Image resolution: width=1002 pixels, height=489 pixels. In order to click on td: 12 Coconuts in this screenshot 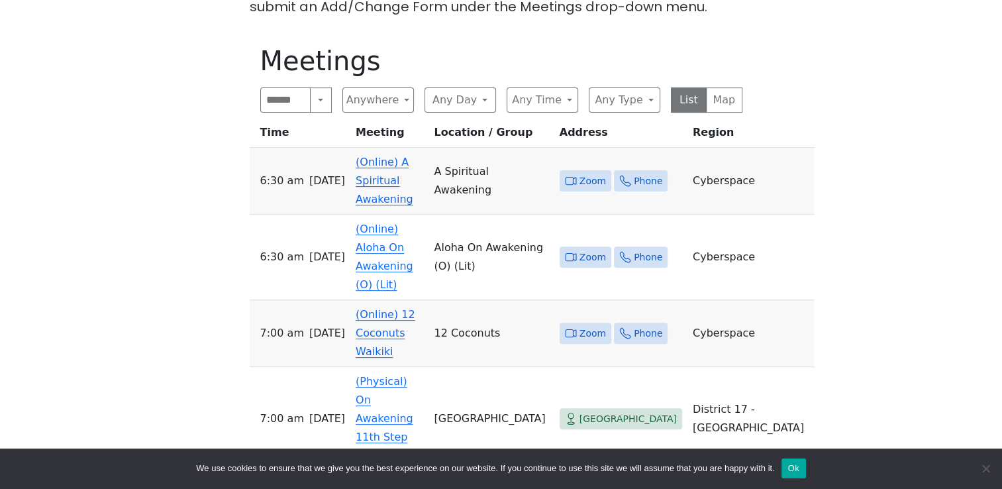, I will do `click(491, 333)`.